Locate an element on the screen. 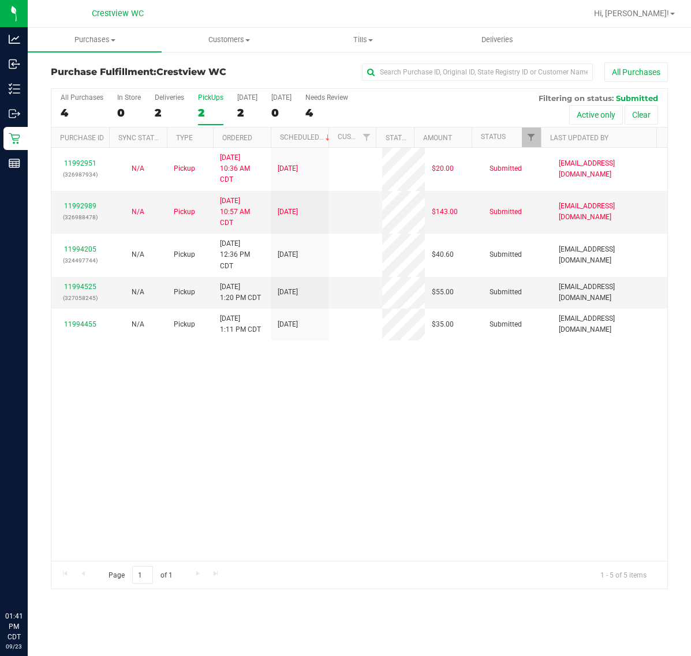  a: 11992951 is located at coordinates (80, 163).